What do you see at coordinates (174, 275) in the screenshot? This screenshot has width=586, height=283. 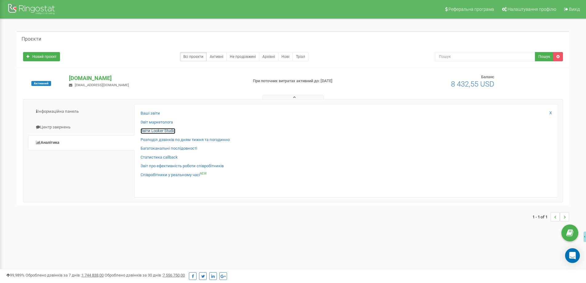 I see `u: 7 556 750,00` at bounding box center [174, 275].